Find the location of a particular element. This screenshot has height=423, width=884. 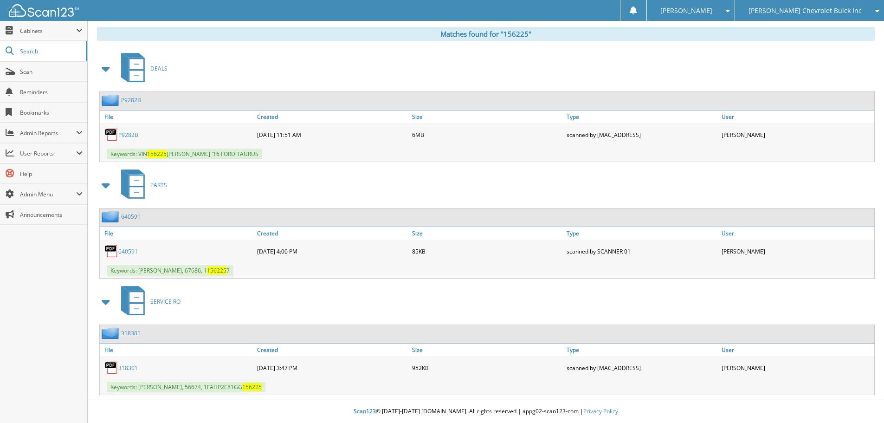

div: 952KB is located at coordinates (487, 367).